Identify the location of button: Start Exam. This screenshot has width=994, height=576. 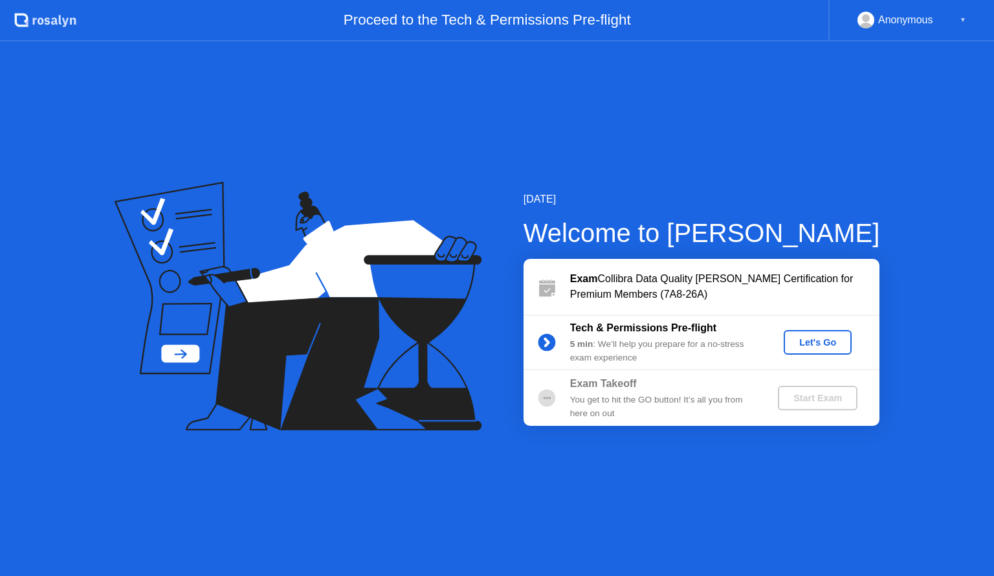
(817, 398).